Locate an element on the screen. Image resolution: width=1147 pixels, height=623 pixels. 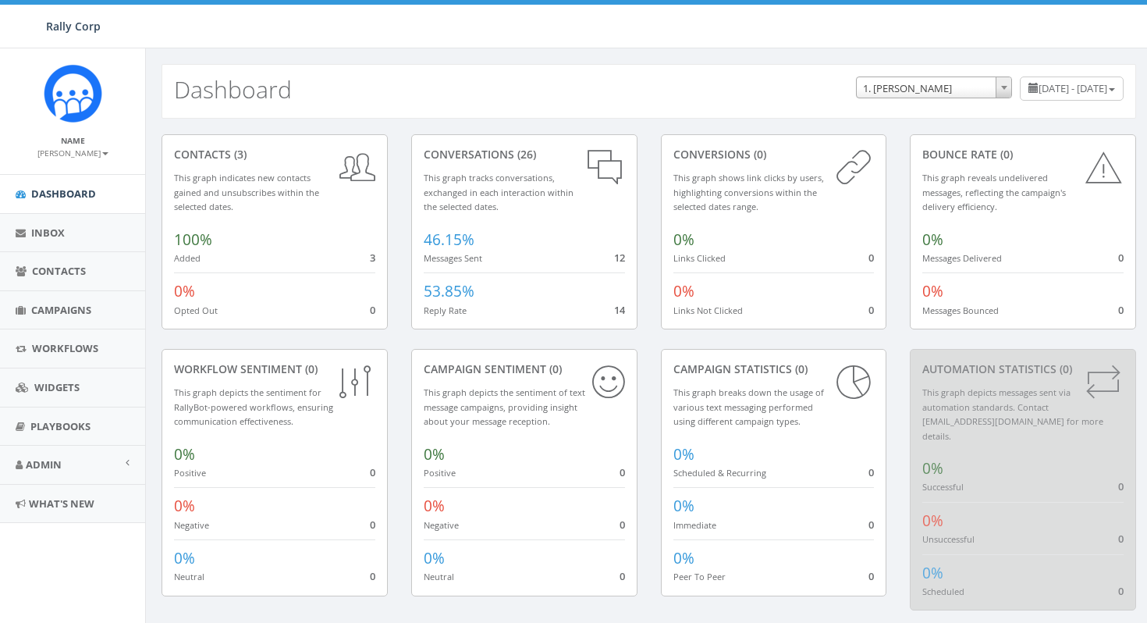
small: Opted Out is located at coordinates (196, 310).